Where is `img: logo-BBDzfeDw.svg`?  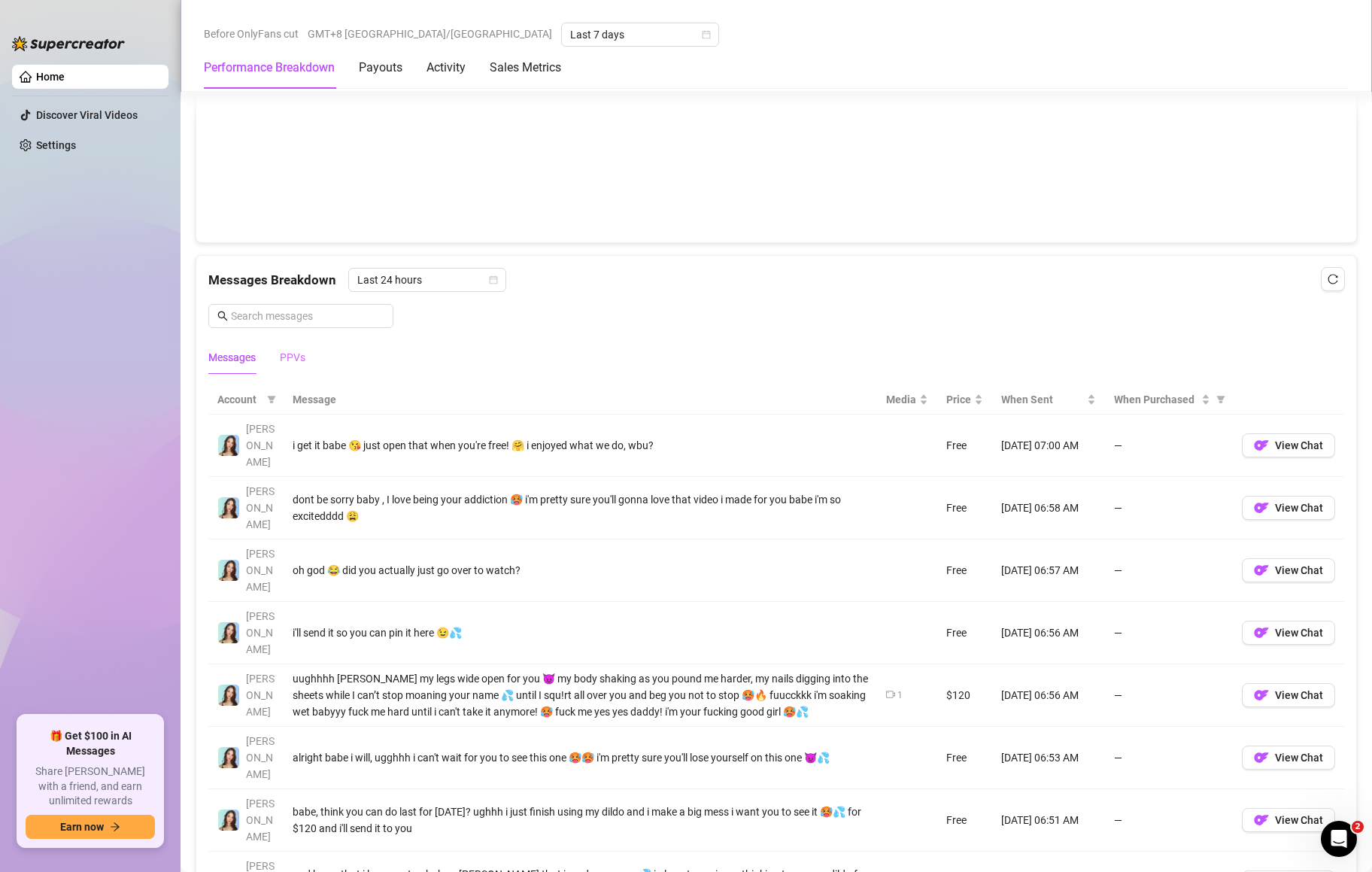
img: logo-BBDzfeDw.svg is located at coordinates (69, 44).